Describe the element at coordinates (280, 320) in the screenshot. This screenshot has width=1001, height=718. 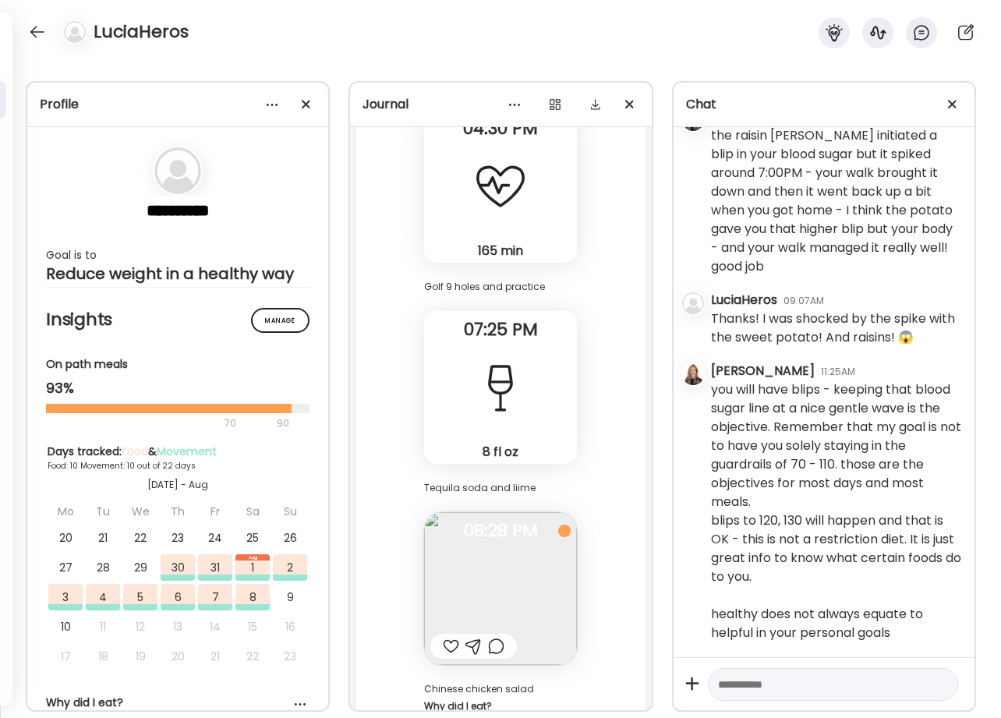
I see `div: Manage` at that location.